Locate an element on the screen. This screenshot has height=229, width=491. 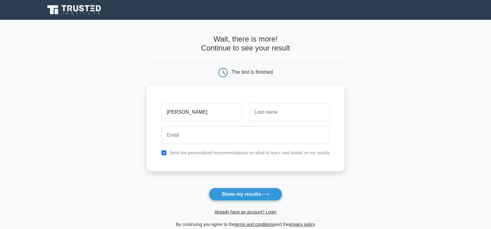
div: The test is finished is located at coordinates (252, 72).